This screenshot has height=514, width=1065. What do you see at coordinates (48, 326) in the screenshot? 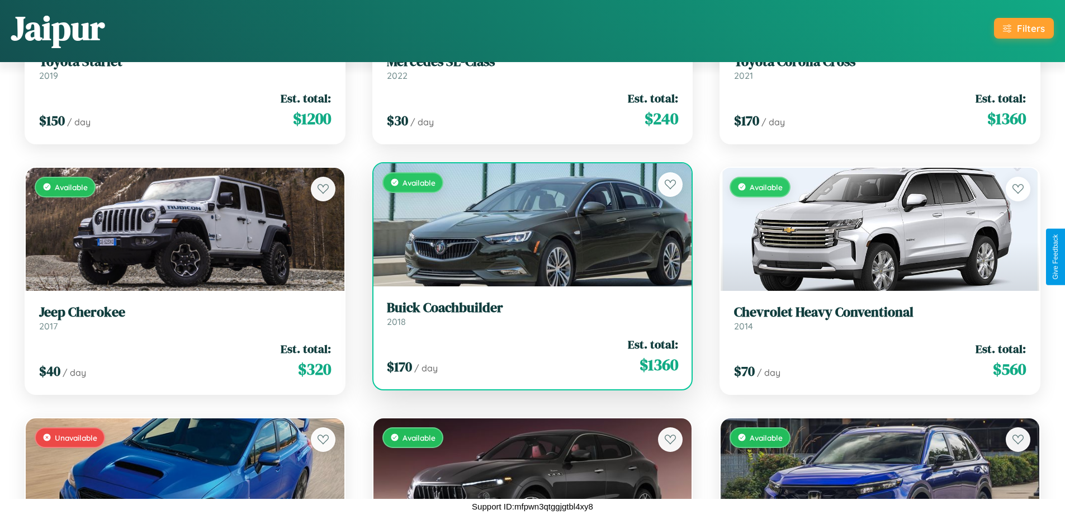
I see `span: 2017` at bounding box center [48, 326].